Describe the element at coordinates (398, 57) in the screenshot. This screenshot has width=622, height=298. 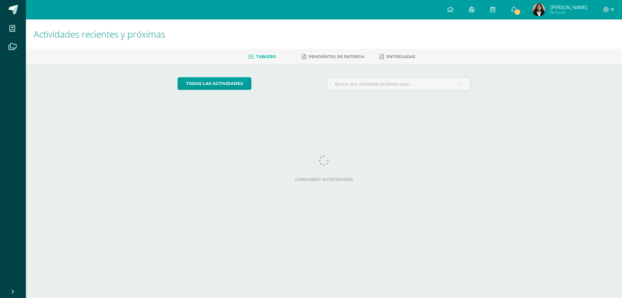
I see `a: Entregadas` at that location.